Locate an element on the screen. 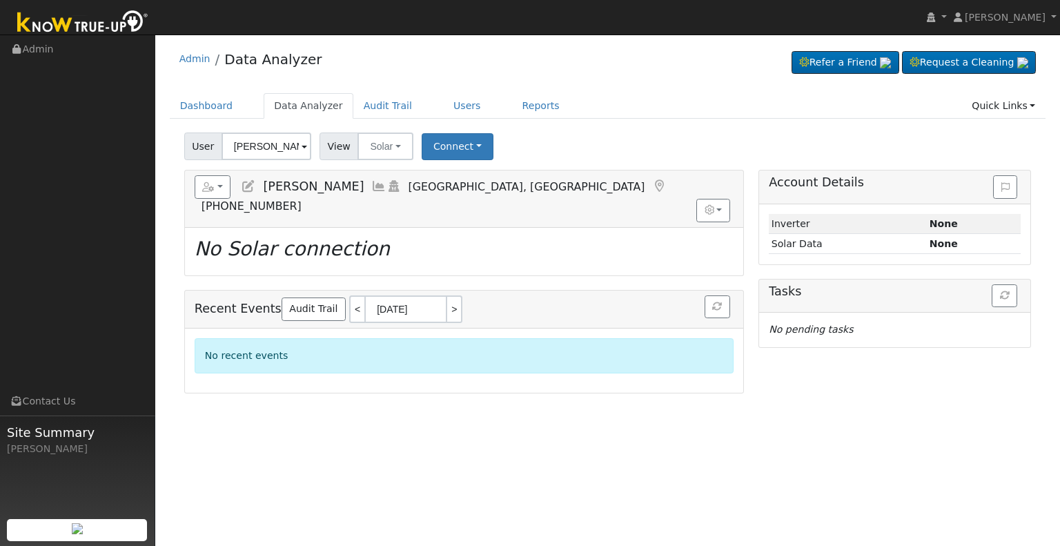 The width and height of the screenshot is (1060, 546). strong: None is located at coordinates (943, 244).